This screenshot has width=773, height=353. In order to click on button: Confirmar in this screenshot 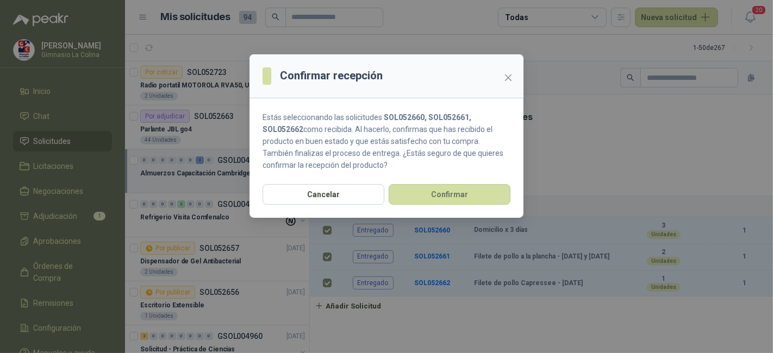, I will do `click(450, 195)`.